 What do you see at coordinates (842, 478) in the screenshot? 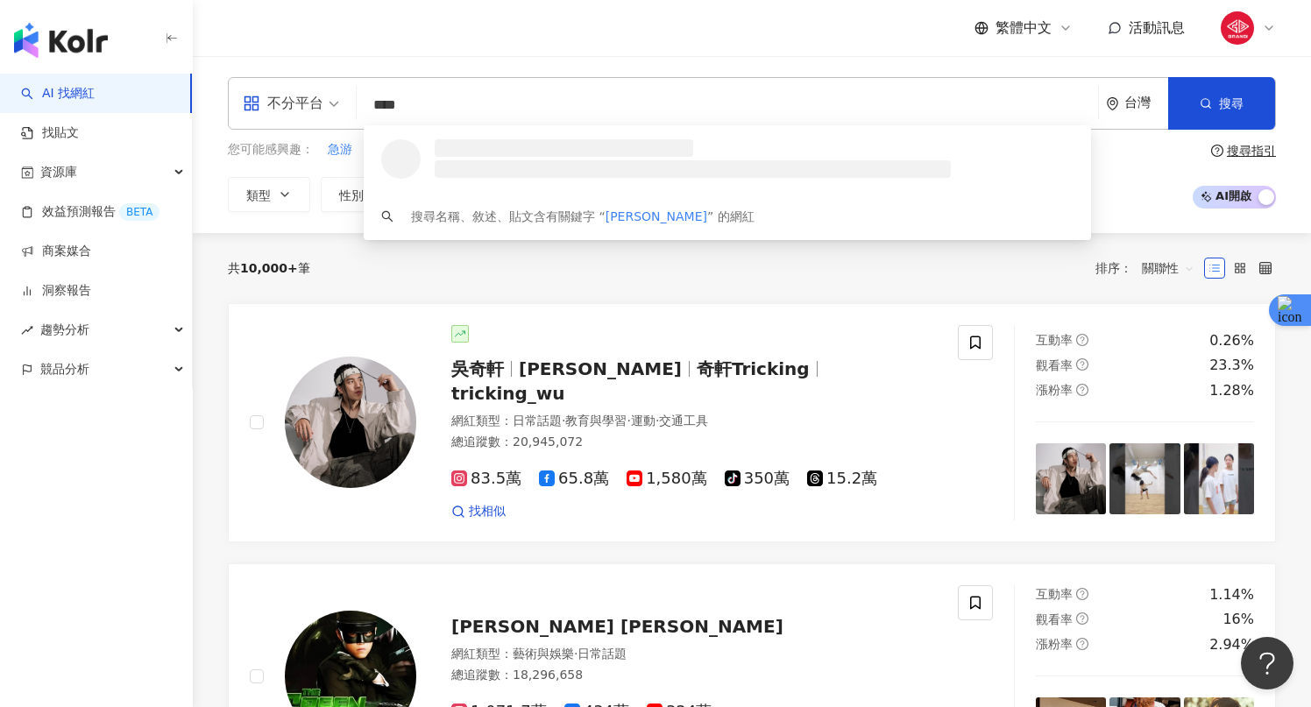
I see `span: 15.2萬` at bounding box center [842, 478].